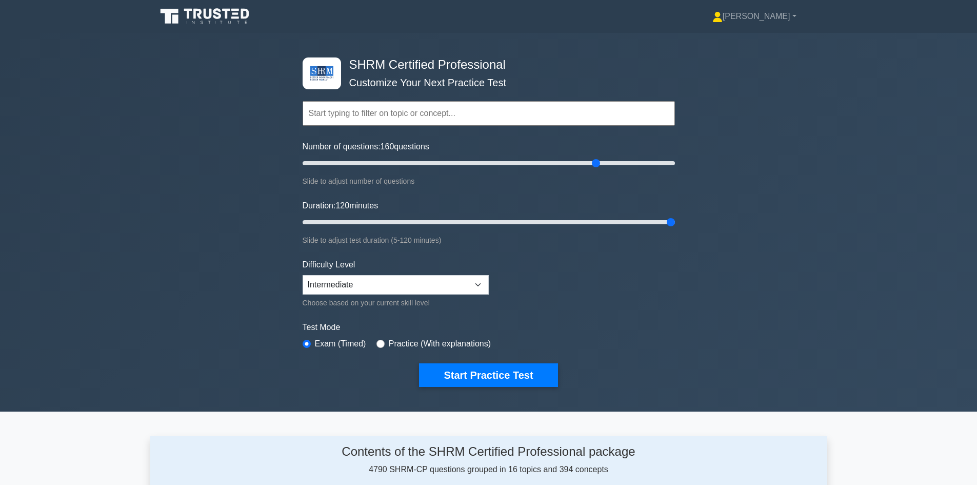 This screenshot has width=977, height=485. What do you see at coordinates (341, 344) in the screenshot?
I see `label: Exam (Timed)` at bounding box center [341, 344].